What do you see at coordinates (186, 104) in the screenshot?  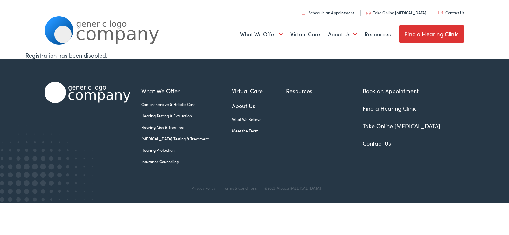 I see `a: Comprehensive & Holistic Care` at bounding box center [186, 104].